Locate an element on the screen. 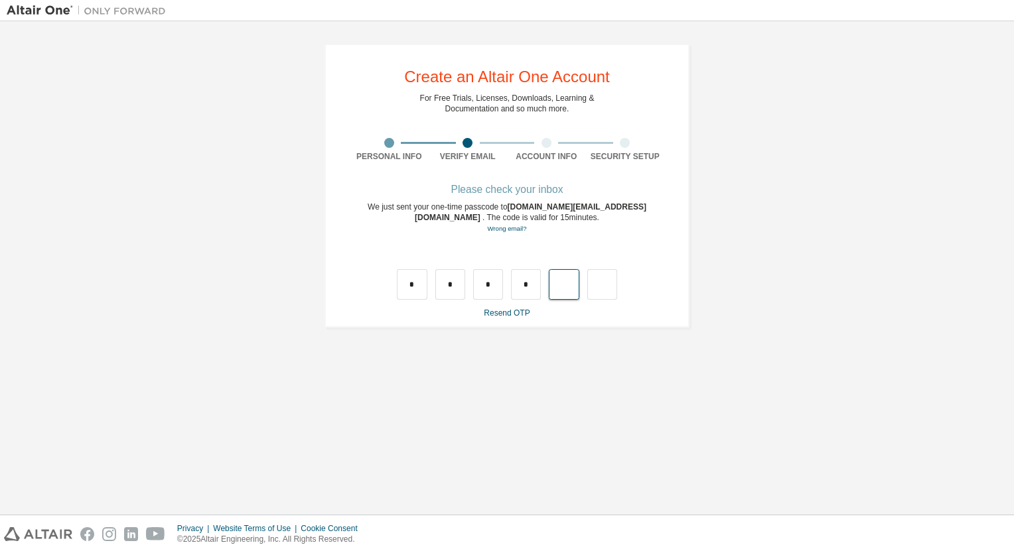 The height and width of the screenshot is (553, 1014). div: For Free Trials, Licenses, Downloads, Learning & Documentation and so much more. is located at coordinates (507, 103).